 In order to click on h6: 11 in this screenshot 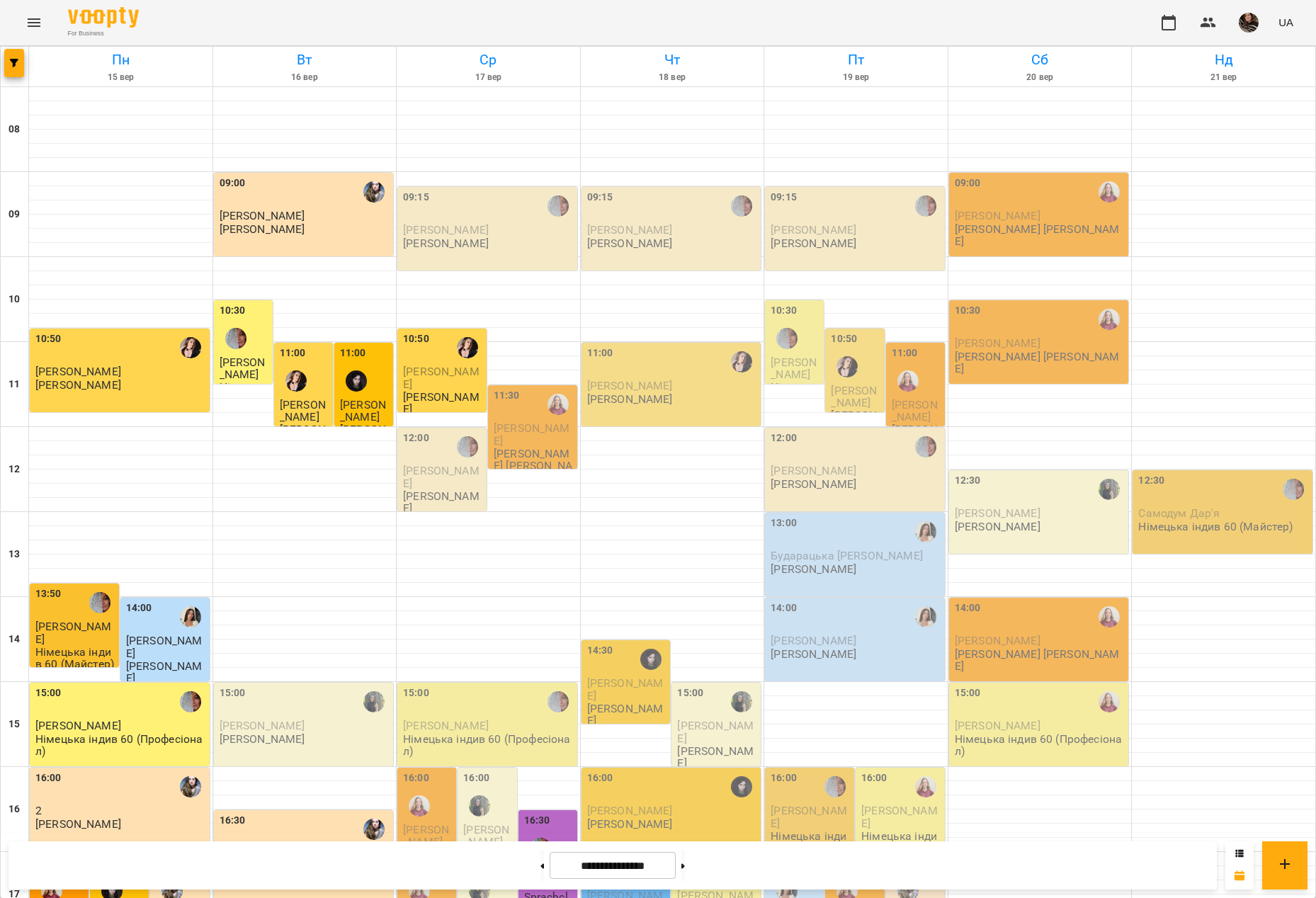, I will do `click(15, 385)`.